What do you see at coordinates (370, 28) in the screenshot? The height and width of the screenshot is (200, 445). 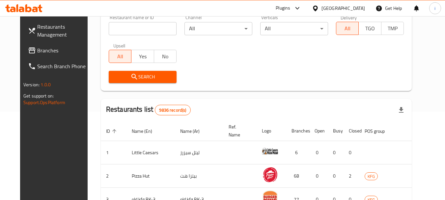 I see `button: TGO` at bounding box center [370, 28].